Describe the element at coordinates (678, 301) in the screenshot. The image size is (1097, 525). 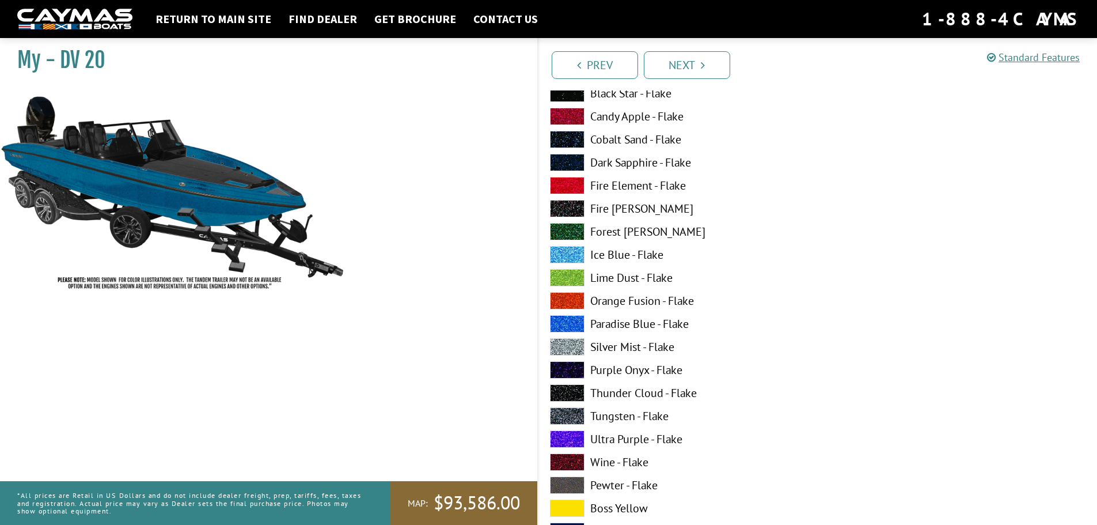
I see `label: Orange Fusion - Flake` at that location.